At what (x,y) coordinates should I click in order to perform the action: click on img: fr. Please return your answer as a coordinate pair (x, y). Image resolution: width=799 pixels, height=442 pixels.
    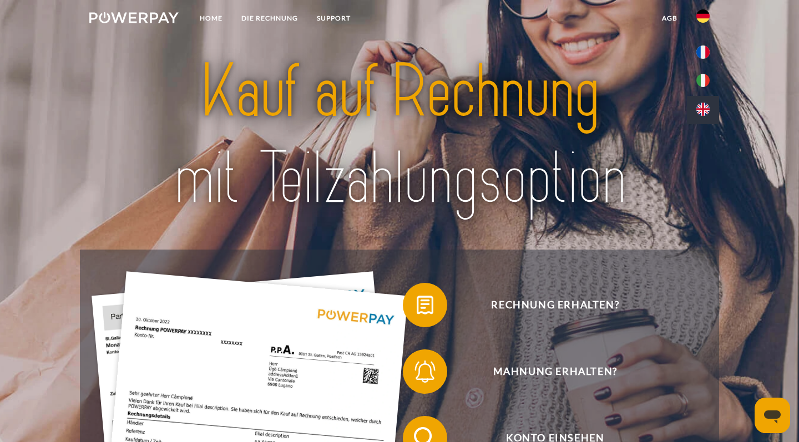
    Looking at the image, I should click on (703, 52).